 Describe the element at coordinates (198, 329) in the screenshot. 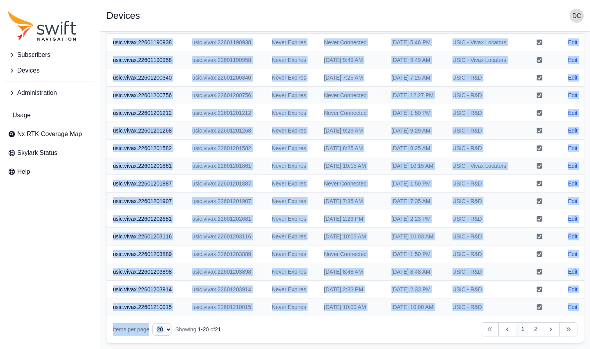

I see `div: Showing of` at that location.